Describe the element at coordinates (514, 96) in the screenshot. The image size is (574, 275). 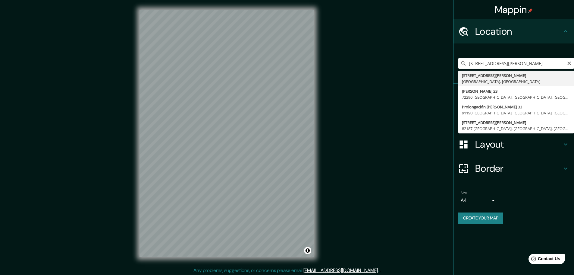
I see `div: Pins` at that location.